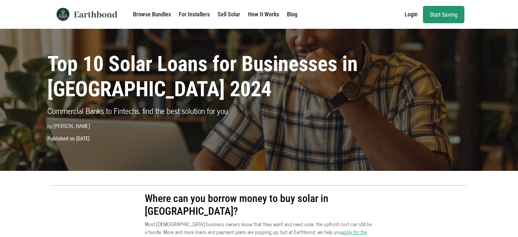 Image resolution: width=518 pixels, height=237 pixels. I want to click on a: Login, so click(411, 14).